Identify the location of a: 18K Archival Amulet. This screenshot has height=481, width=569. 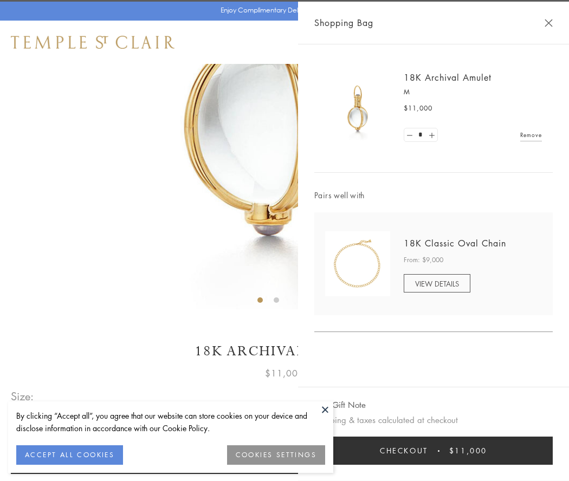
(447, 77).